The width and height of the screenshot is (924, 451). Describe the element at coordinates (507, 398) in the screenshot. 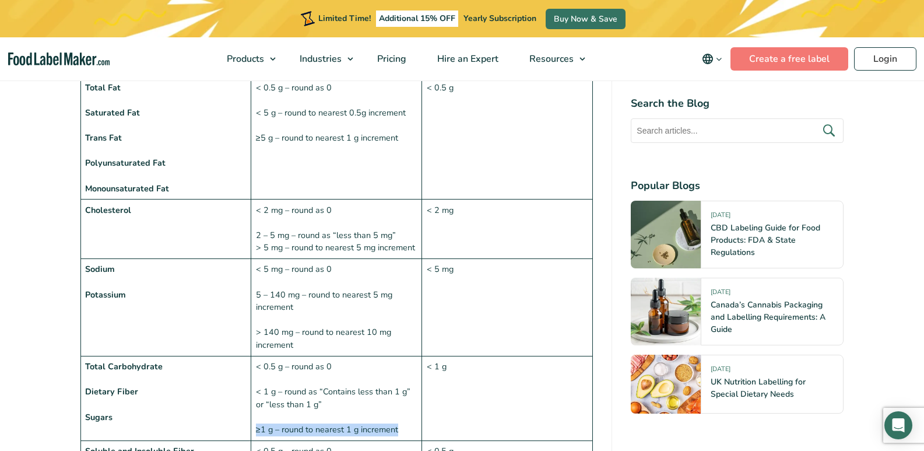

I see `td: < 1 g` at that location.